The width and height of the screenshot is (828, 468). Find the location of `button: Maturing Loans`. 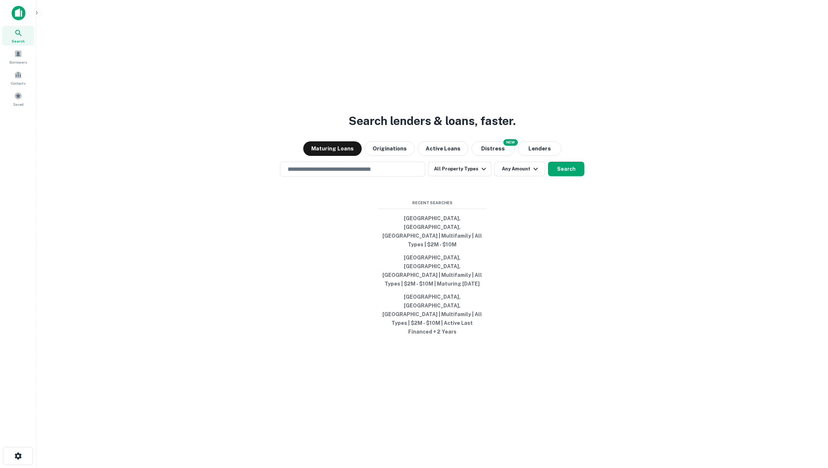

button: Maturing Loans is located at coordinates (332, 148).